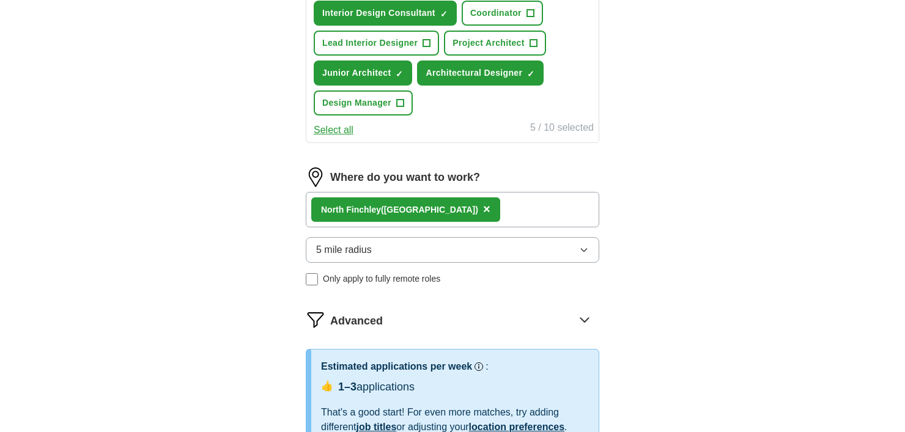 This screenshot has width=905, height=432. What do you see at coordinates (370, 43) in the screenshot?
I see `span: Lead Interior Designer` at bounding box center [370, 43].